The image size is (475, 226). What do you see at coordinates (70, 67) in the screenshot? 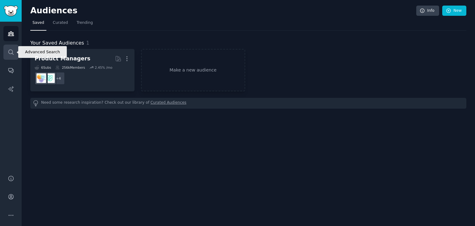
I see `div: 256k Members` at bounding box center [70, 67].